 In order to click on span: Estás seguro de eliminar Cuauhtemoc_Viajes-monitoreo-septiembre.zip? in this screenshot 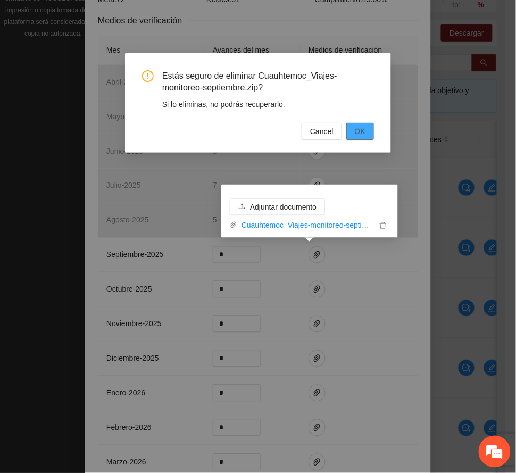, I will do `click(268, 82)`.